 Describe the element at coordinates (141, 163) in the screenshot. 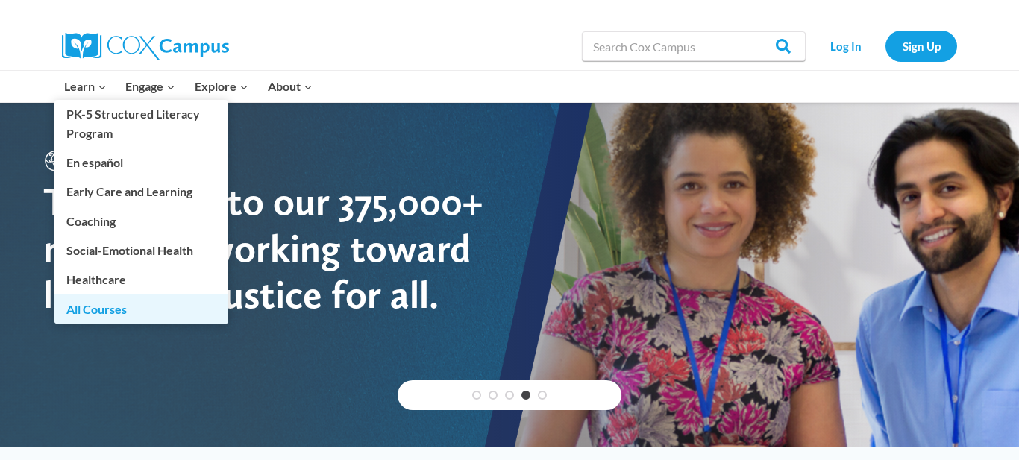

I see `a: En español` at that location.